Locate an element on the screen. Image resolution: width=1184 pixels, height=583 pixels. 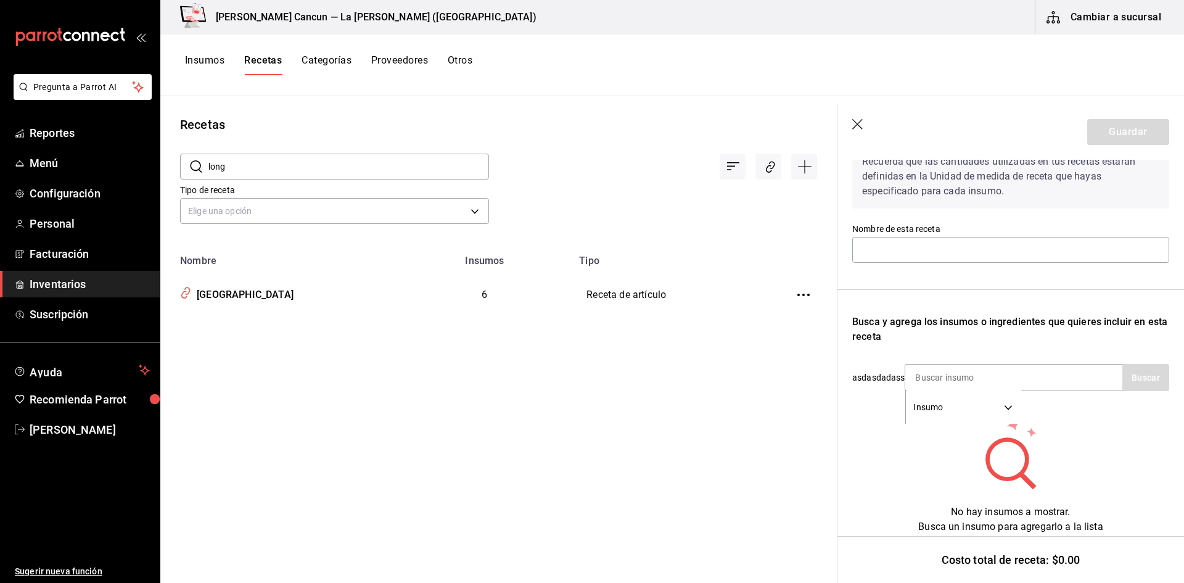
a: Pregunta a Parrot AI is located at coordinates (80, 96).